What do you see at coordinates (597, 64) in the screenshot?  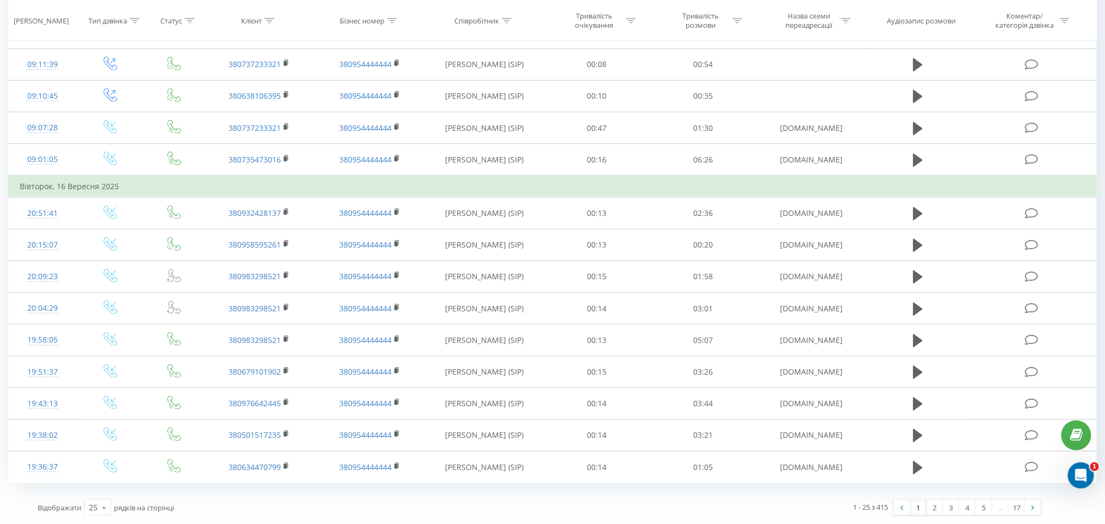 I see `td: 00:08` at bounding box center [597, 64].